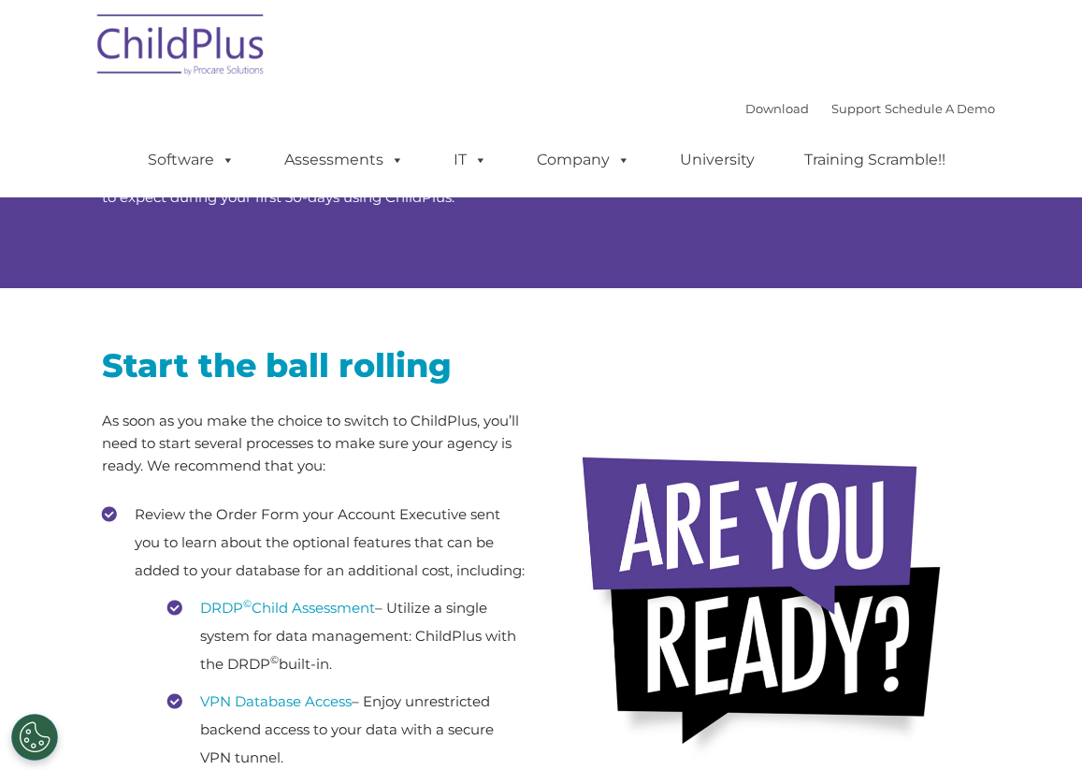  I want to click on a: University, so click(718, 160).